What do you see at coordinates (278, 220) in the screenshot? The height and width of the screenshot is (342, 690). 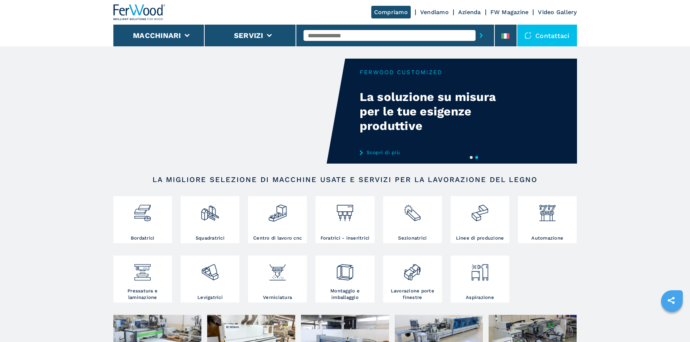 I see `a: Centro di lavoro cnc` at bounding box center [278, 220].